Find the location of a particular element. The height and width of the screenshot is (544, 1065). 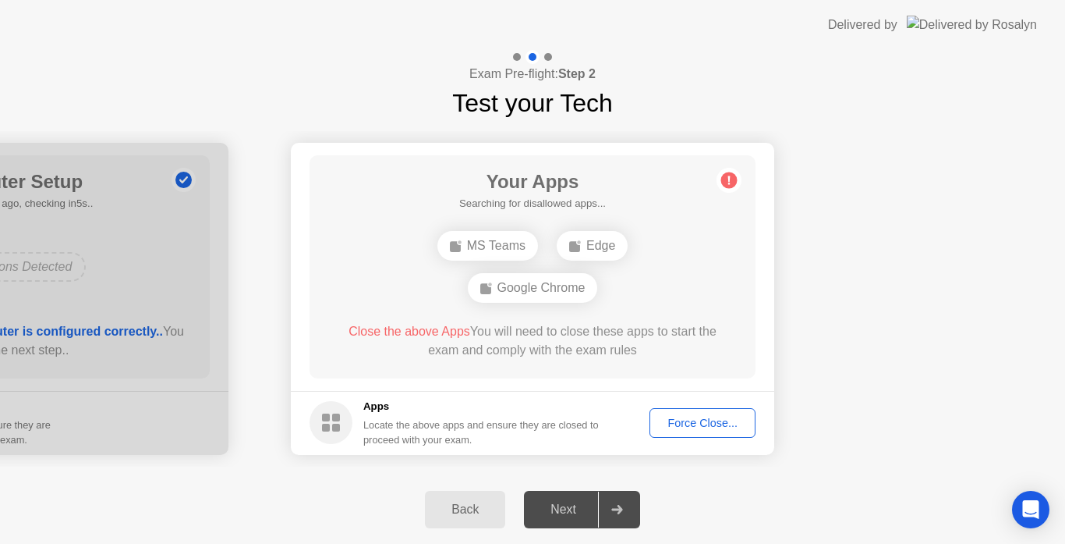

h5: Searching for disallowed apps... is located at coordinates (533, 204).